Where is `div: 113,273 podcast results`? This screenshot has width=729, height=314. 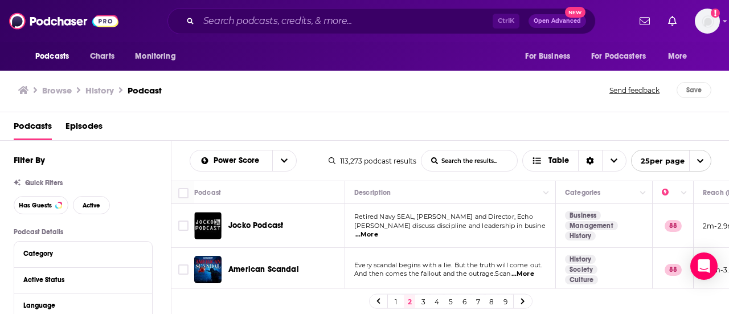 div: 113,273 podcast results is located at coordinates (372, 161).